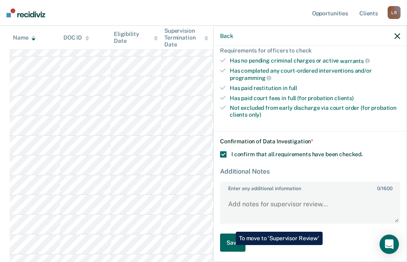 The image size is (407, 262). What do you see at coordinates (310, 187) in the screenshot?
I see `label: Enter any additional information` at bounding box center [310, 187].